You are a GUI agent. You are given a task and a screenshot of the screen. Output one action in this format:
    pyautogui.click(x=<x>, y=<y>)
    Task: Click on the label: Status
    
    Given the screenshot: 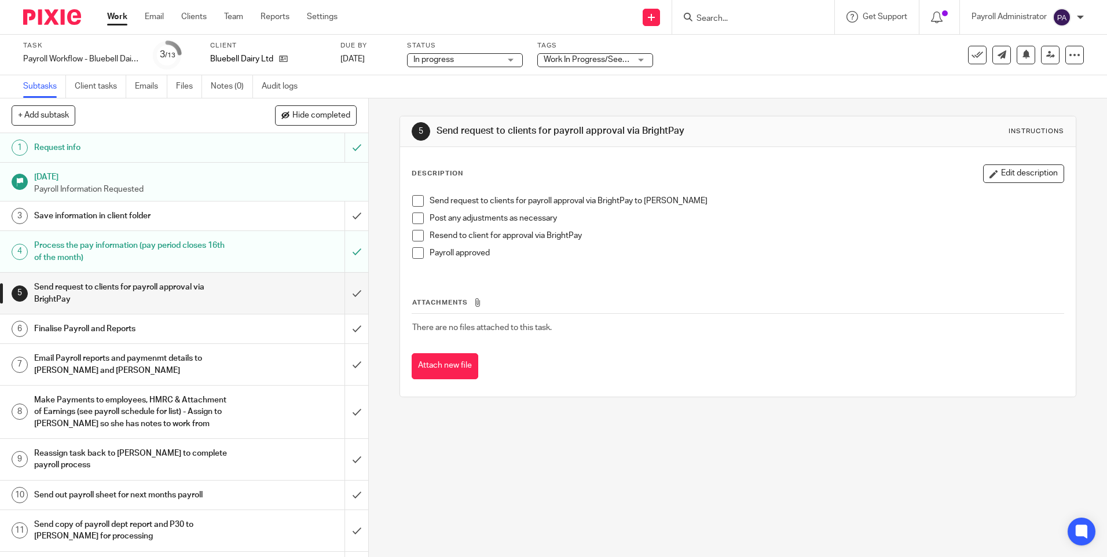 What is the action you would take?
    pyautogui.click(x=465, y=46)
    